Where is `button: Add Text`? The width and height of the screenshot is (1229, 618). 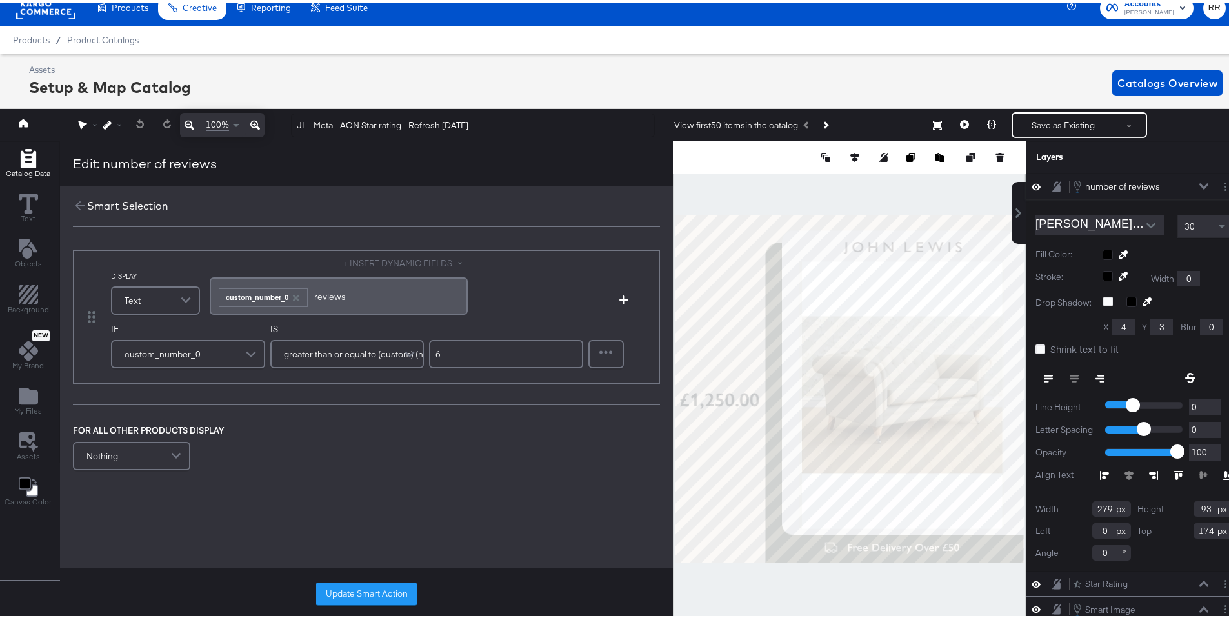
button: Add Text is located at coordinates (28, 252).